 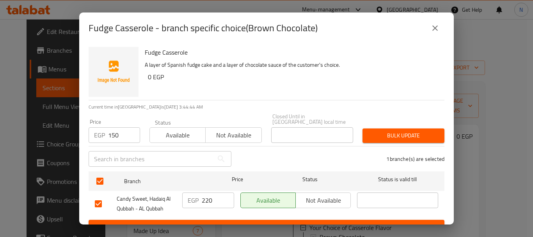 What do you see at coordinates (404, 135) in the screenshot?
I see `button: Bulk update` at bounding box center [404, 135].